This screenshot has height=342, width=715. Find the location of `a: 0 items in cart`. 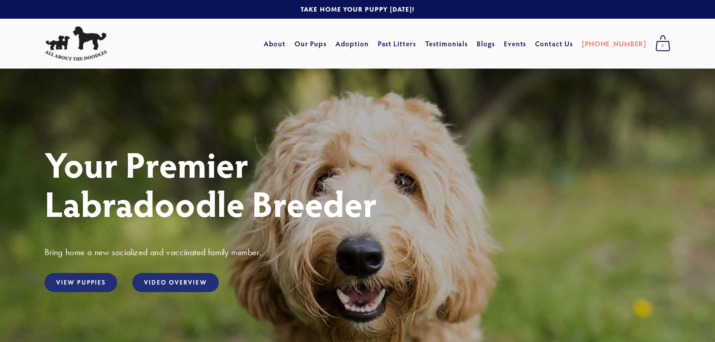

a: 0 items in cart is located at coordinates (663, 44).